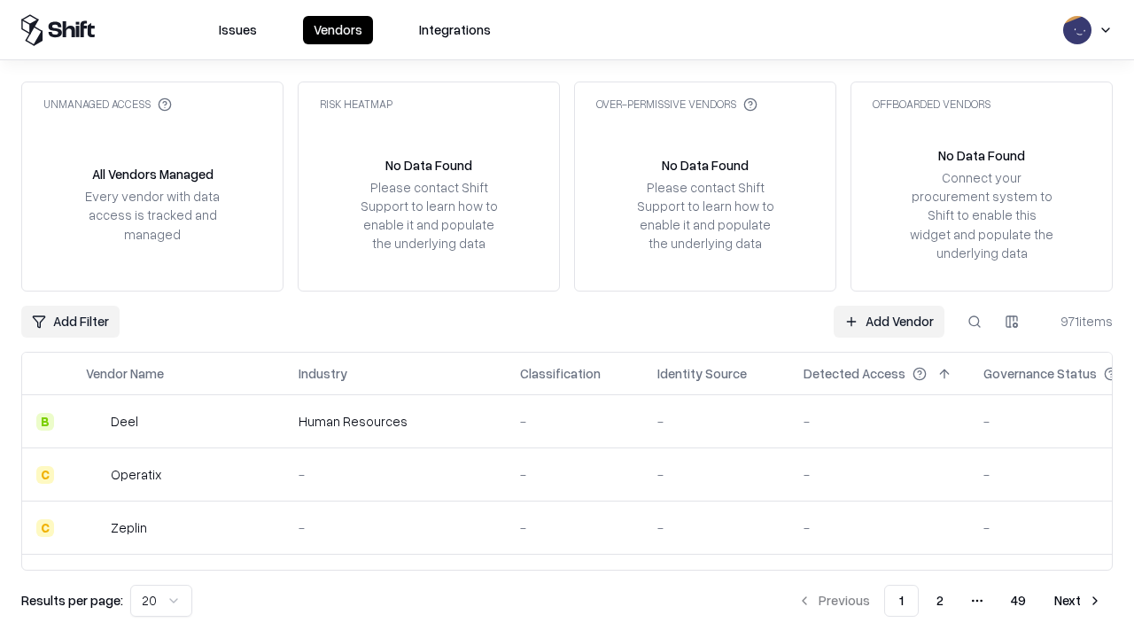  Describe the element at coordinates (95, 528) in the screenshot. I see `img: Zeplin` at that location.